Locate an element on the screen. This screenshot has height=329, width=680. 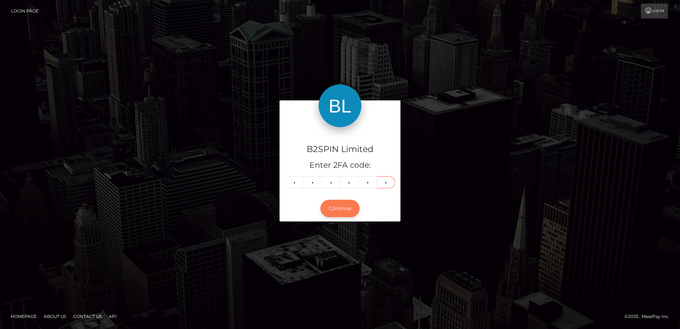
a: API is located at coordinates (113, 316).